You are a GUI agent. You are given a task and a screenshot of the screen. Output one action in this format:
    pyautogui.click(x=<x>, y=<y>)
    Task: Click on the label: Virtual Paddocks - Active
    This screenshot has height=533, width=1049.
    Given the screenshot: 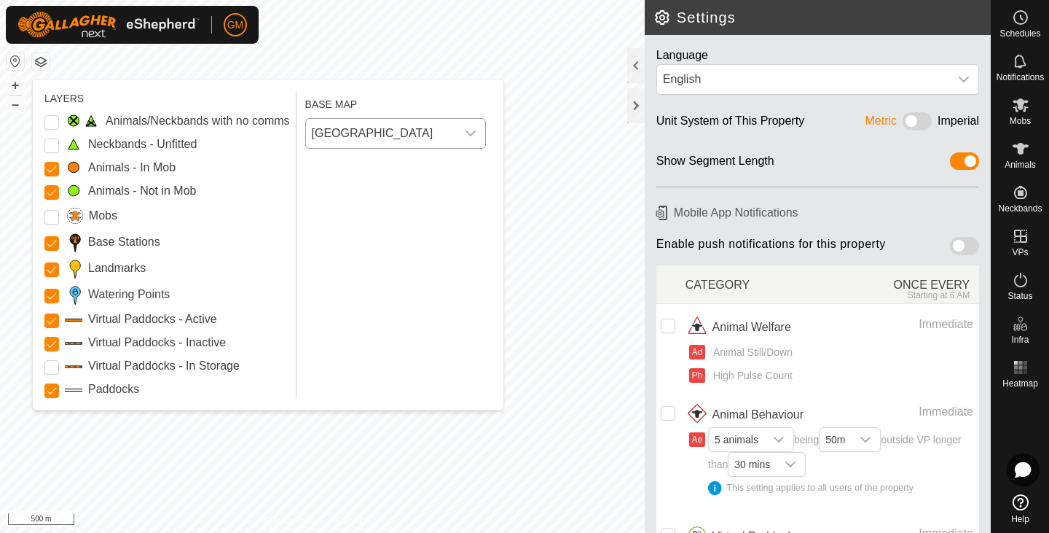 What is the action you would take?
    pyautogui.click(x=152, y=319)
    